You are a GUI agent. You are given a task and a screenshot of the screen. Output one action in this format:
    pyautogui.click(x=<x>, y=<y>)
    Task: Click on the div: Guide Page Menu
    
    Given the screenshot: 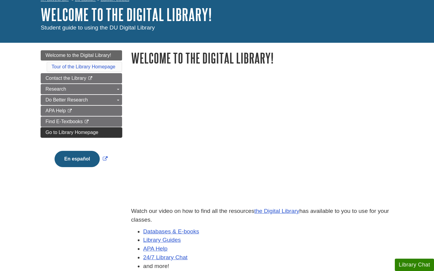 What is the action you would take?
    pyautogui.click(x=81, y=114)
    